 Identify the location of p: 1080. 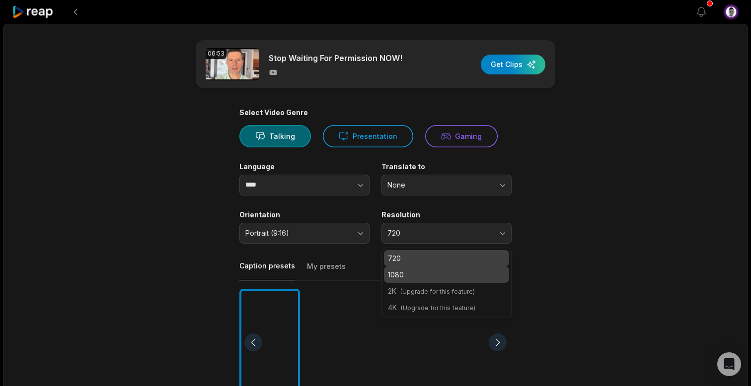
(446, 275).